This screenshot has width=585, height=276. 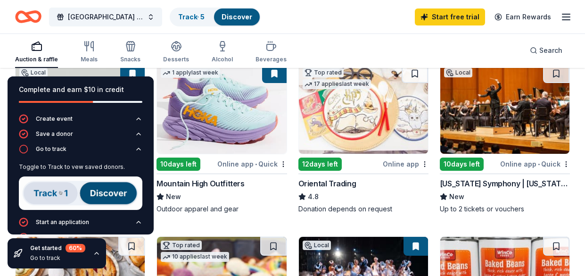 What do you see at coordinates (130, 52) in the screenshot?
I see `button: Snacks` at bounding box center [130, 52].